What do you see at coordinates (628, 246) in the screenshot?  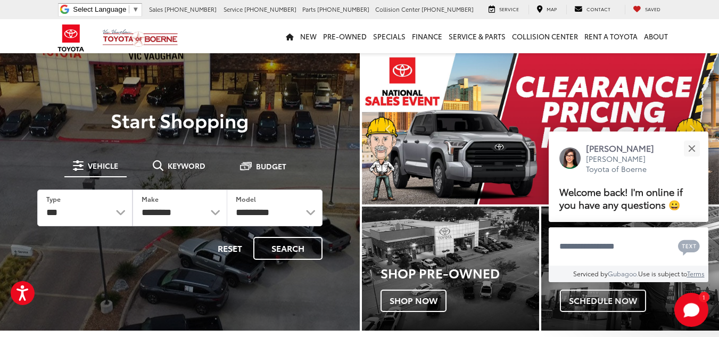 I see `textarea: Type your message` at bounding box center [628, 246].